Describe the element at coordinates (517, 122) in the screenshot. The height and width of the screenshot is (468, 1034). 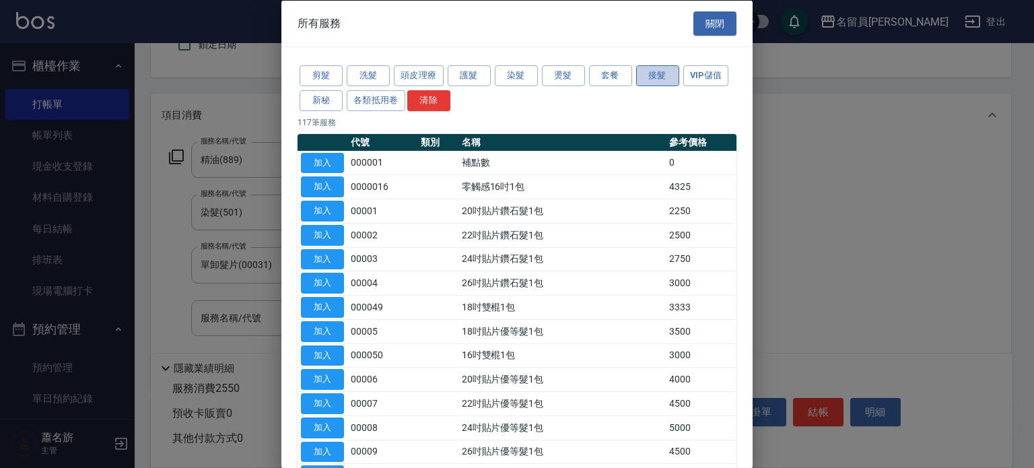
I see `p: 117 筆服務` at that location.